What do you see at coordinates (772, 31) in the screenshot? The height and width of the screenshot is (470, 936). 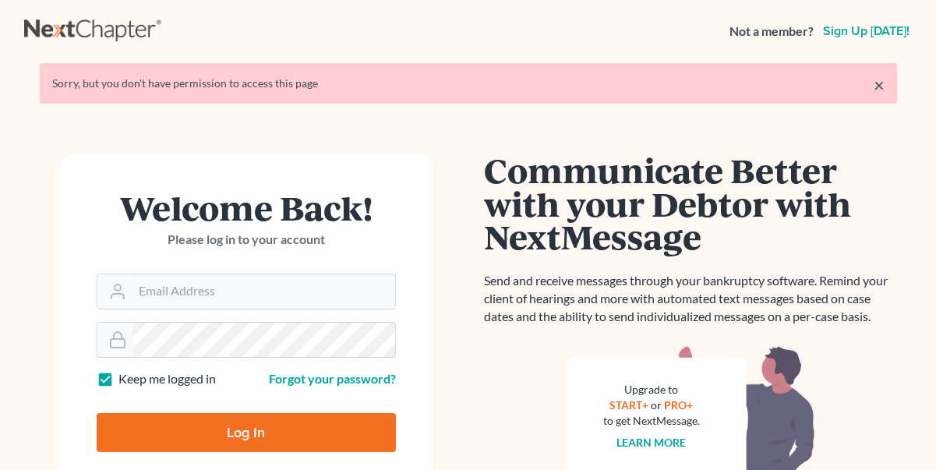 I see `strong: Not a member?` at bounding box center [772, 31].